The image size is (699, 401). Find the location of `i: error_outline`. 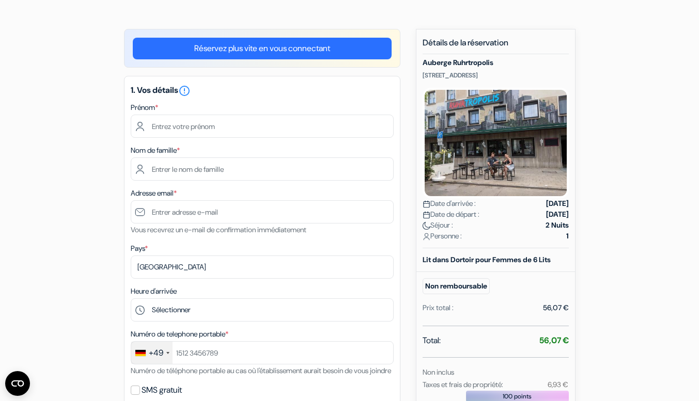

i: error_outline is located at coordinates (184, 91).